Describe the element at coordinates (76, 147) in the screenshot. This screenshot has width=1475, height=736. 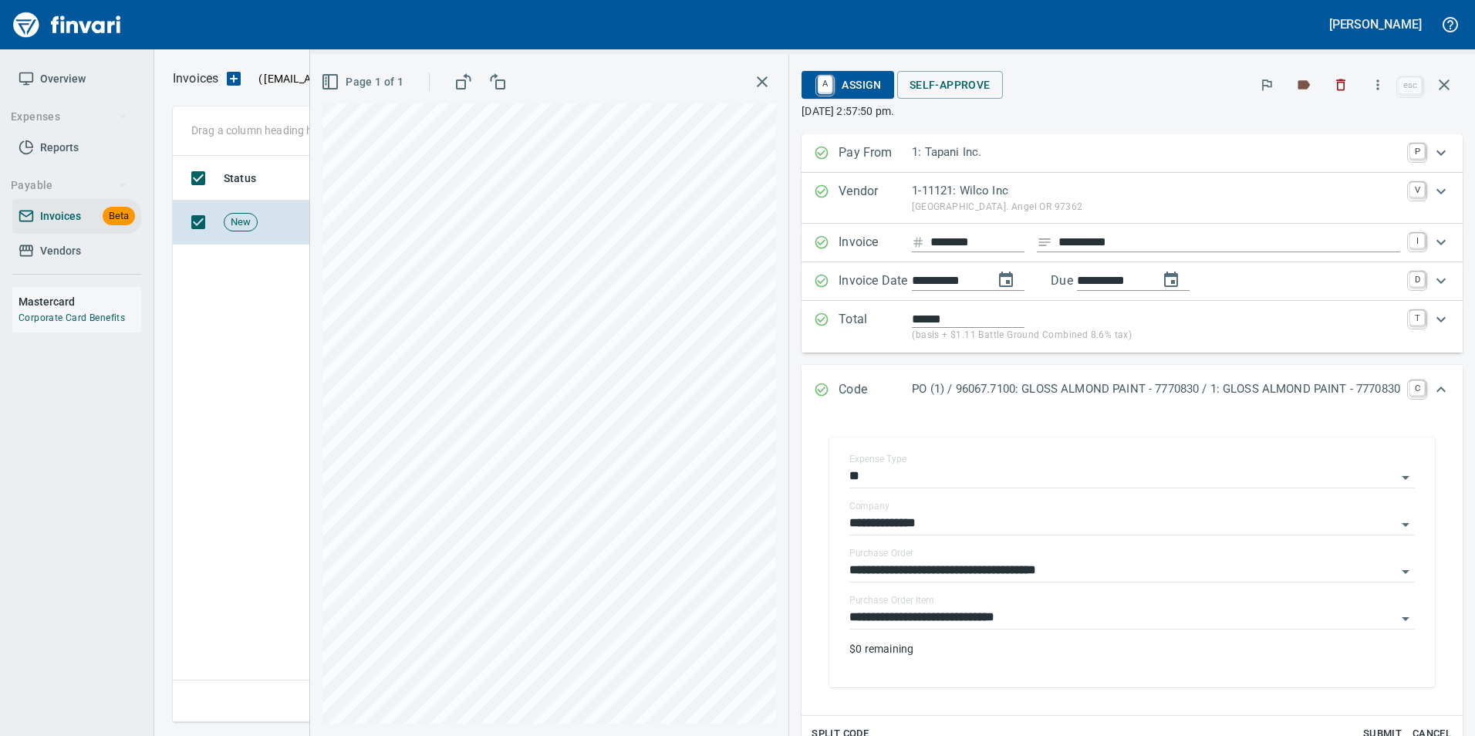
I see `a: Reports` at that location.